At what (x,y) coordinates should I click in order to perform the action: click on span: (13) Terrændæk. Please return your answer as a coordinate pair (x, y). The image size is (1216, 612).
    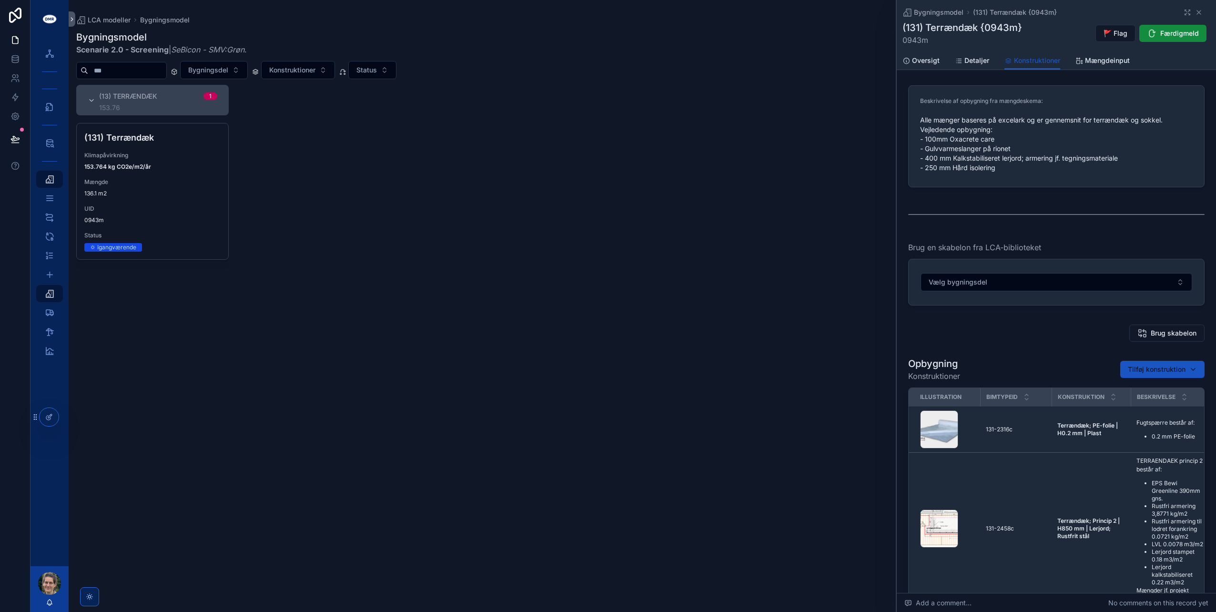
    Looking at the image, I should click on (128, 96).